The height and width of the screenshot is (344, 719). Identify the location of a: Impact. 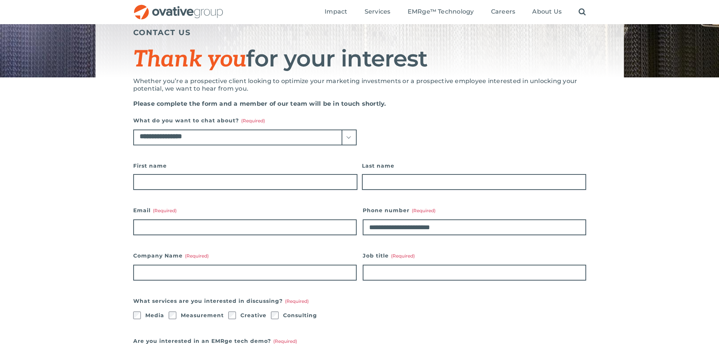
(336, 12).